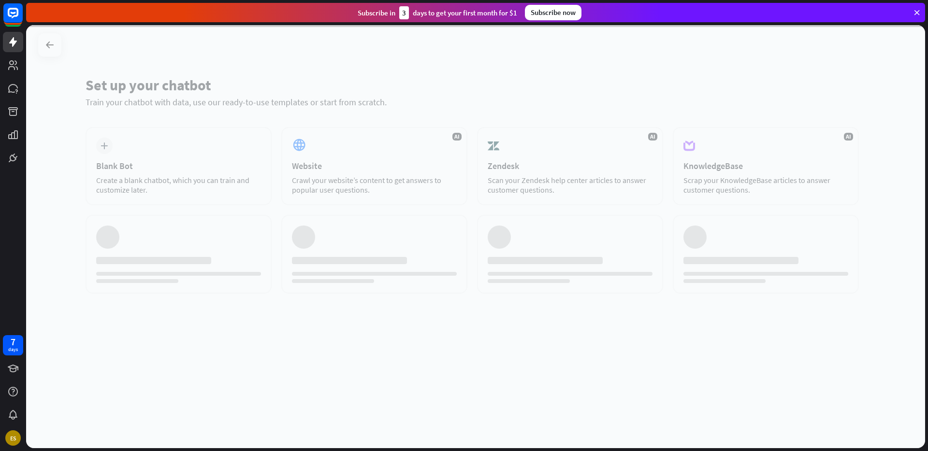 The height and width of the screenshot is (451, 928). I want to click on div: Subscribe in days to get your first month for $1, so click(437, 13).